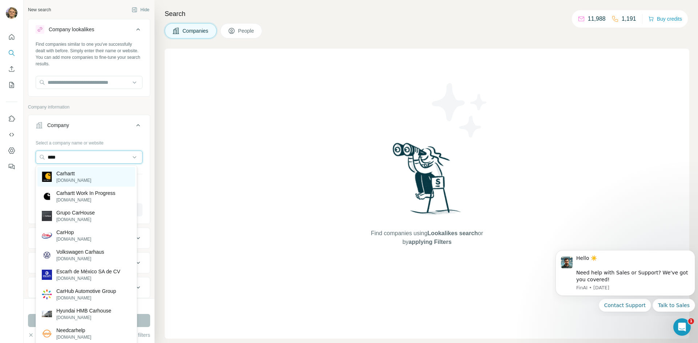 The height and width of the screenshot is (343, 698). I want to click on button: HQ location, so click(89, 263).